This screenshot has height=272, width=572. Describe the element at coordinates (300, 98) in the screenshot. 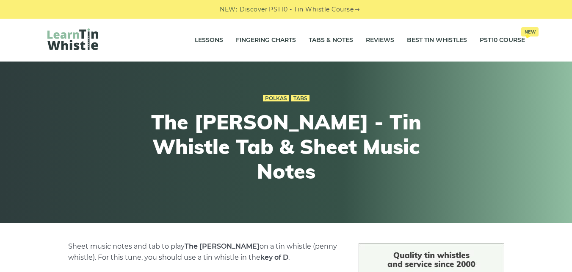

I see `a: Tabs` at that location.